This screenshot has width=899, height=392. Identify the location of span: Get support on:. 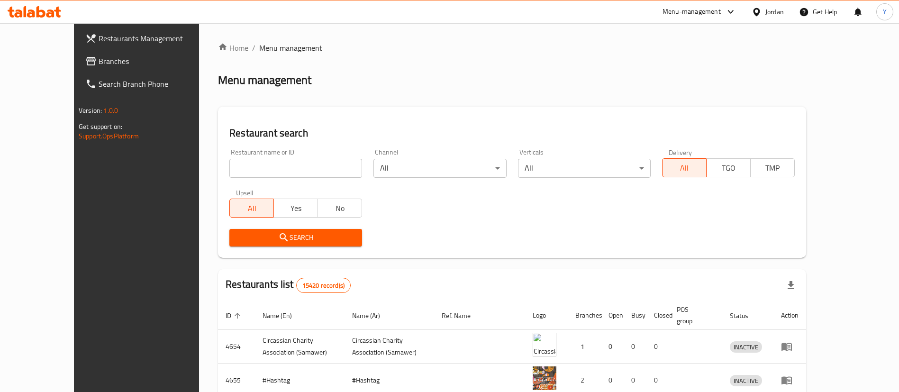
(101, 127).